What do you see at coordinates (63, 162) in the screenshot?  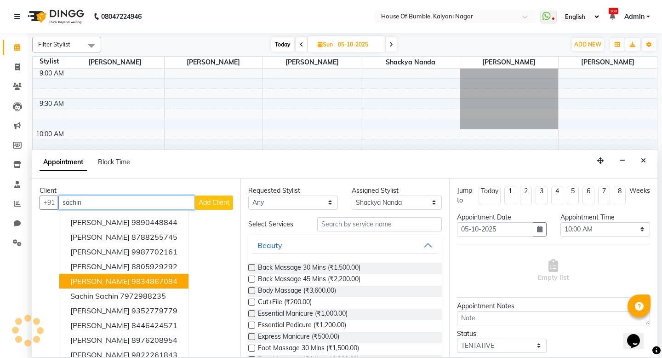 I see `span: Appointment` at bounding box center [63, 162].